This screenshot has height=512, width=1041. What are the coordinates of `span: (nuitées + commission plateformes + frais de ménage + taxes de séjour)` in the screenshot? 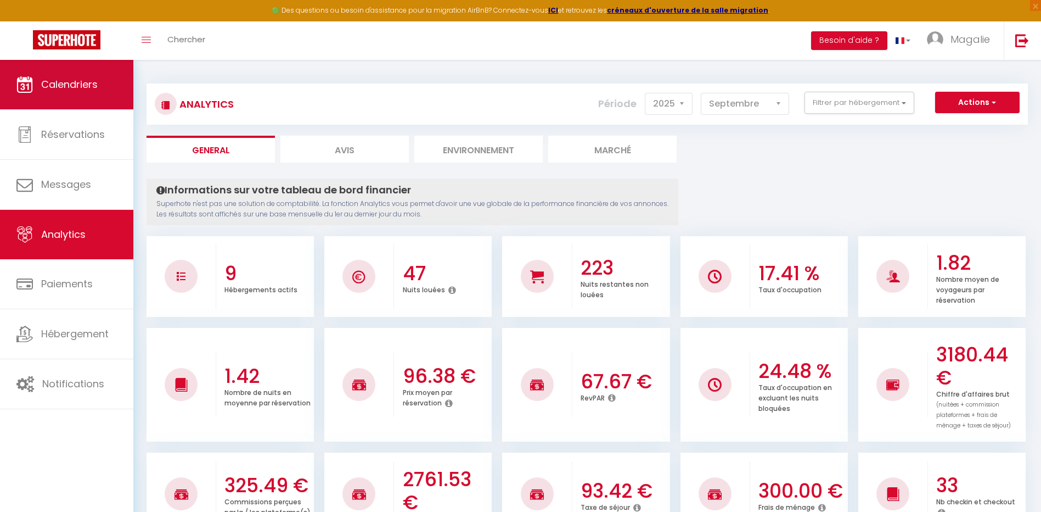 It's located at (974, 414).